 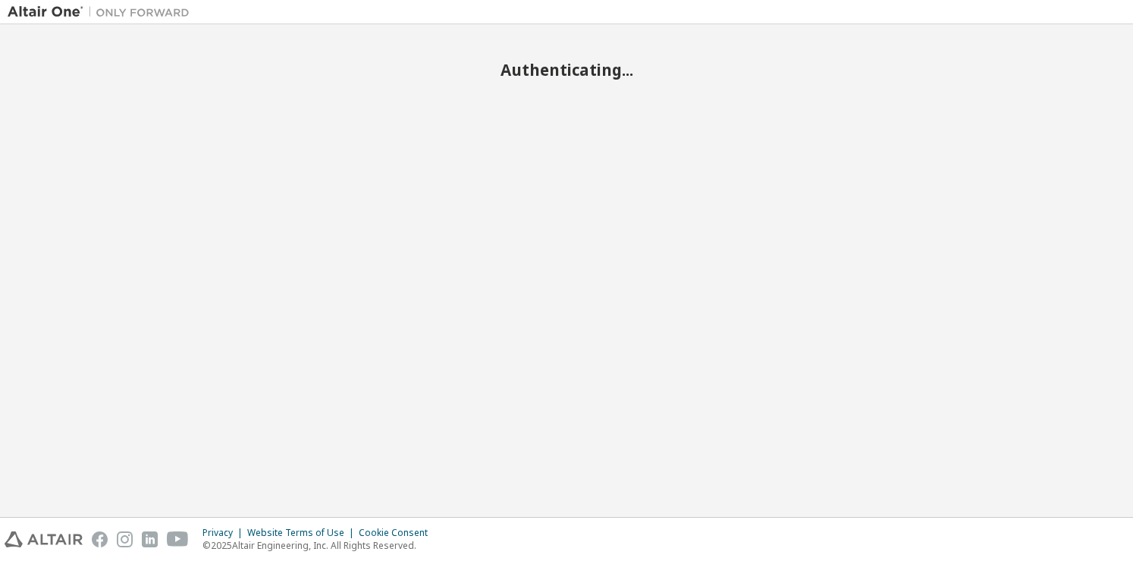 What do you see at coordinates (124, 539) in the screenshot?
I see `img: instagram.svg` at bounding box center [124, 539].